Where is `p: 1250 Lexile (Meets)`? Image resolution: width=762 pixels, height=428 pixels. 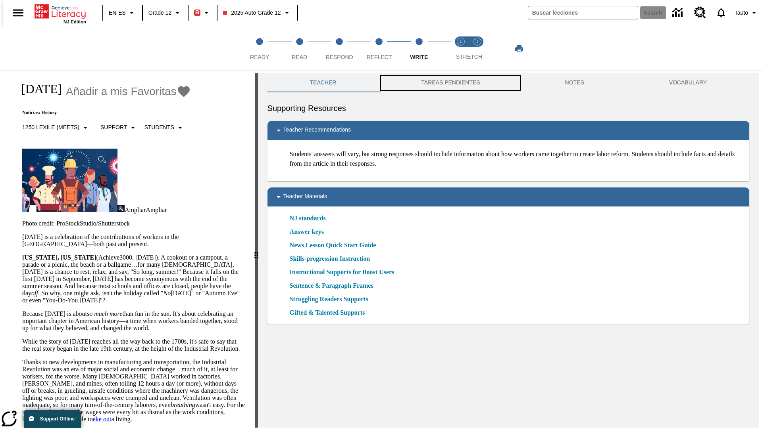 p: 1250 Lexile (Meets) is located at coordinates (51, 127).